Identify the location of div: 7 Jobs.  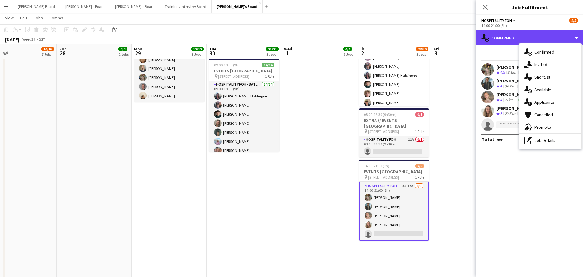
(48, 54).